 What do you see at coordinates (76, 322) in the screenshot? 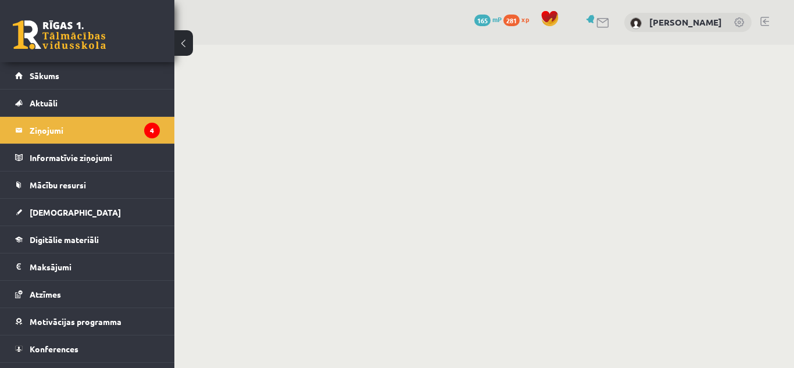
I see `span: Motivācijas programma` at bounding box center [76, 322].